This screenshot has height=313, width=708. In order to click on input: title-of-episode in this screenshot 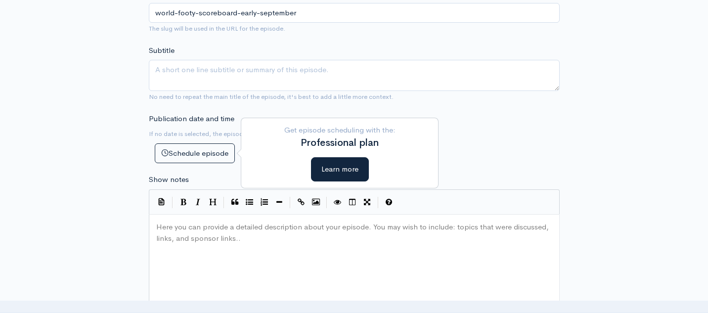, I will do `click(354, 13)`.